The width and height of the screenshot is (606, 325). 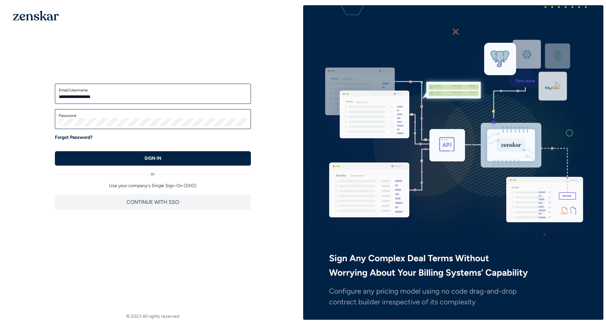 I want to click on a: Forgot Password?, so click(x=73, y=138).